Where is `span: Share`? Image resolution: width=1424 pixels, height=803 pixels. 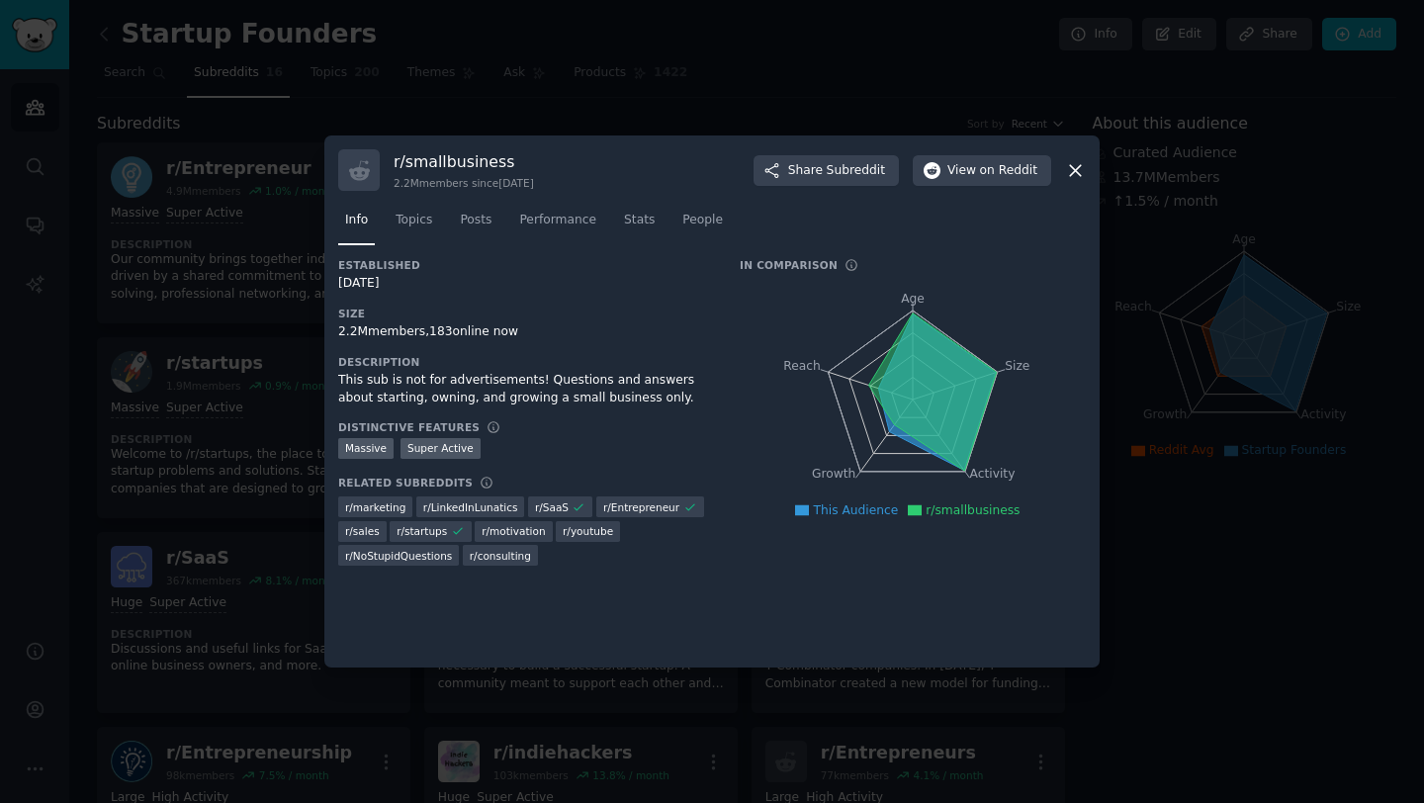 span: Share is located at coordinates (836, 171).